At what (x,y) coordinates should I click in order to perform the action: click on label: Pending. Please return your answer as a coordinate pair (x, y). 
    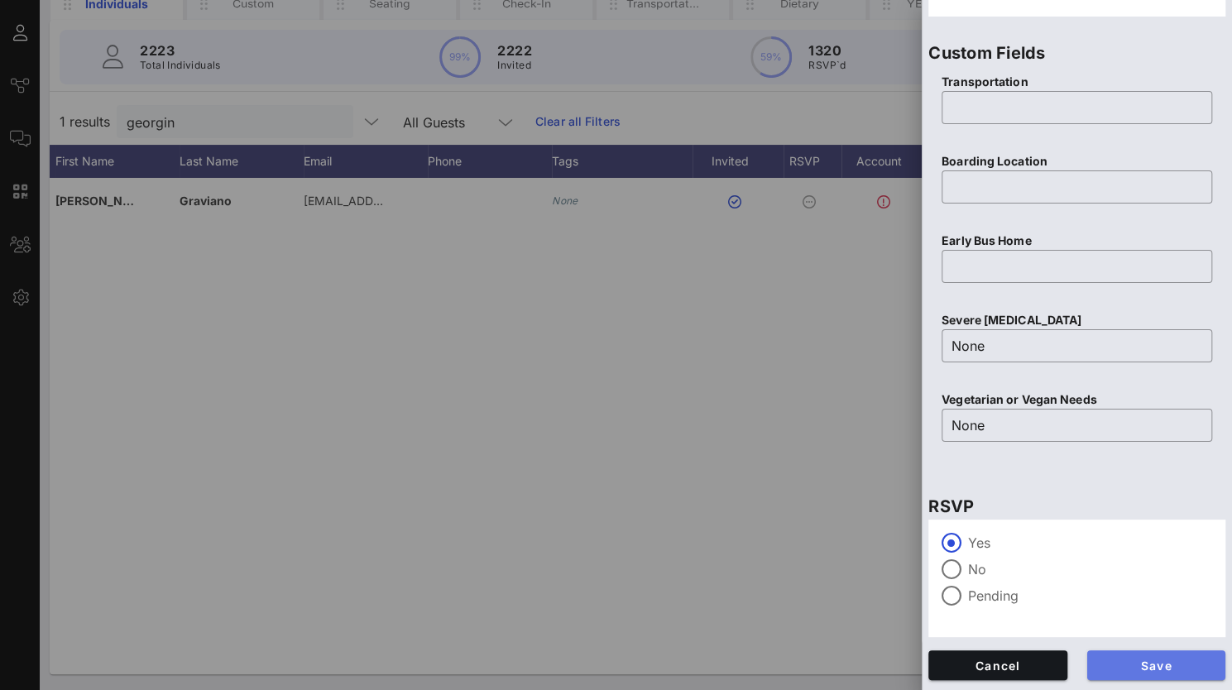
    Looking at the image, I should click on (1090, 596).